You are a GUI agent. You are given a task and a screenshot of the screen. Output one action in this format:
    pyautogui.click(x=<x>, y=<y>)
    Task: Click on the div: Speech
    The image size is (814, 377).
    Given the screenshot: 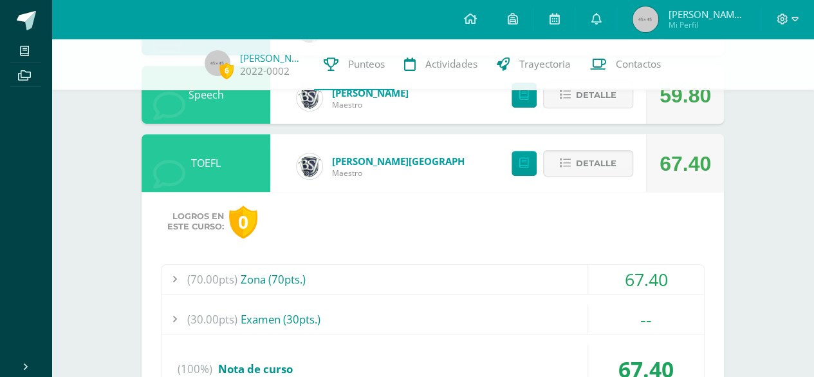 What is the action you would take?
    pyautogui.click(x=206, y=95)
    